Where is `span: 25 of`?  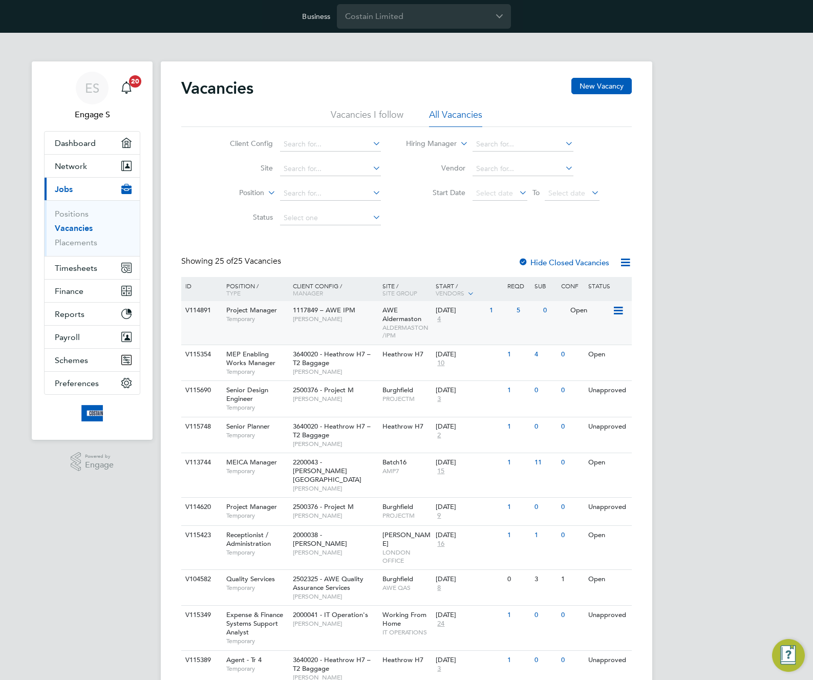
span: 25 of is located at coordinates (224, 261).